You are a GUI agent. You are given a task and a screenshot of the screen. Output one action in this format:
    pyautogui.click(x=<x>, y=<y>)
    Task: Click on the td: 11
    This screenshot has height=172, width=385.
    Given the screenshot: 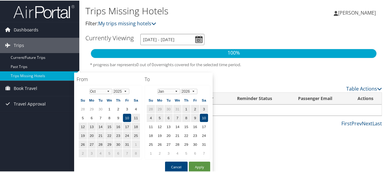 What is the action you would take?
    pyautogui.click(x=136, y=117)
    